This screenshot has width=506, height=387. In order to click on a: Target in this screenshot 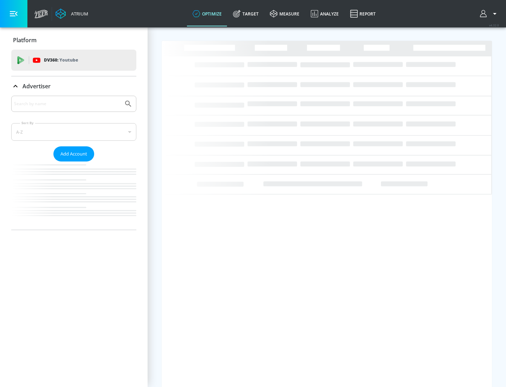, I will do `click(246, 14)`.